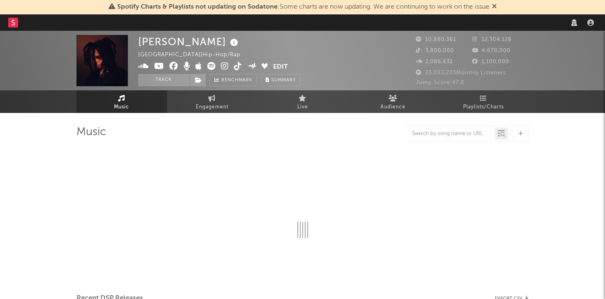 The height and width of the screenshot is (299, 605). Describe the element at coordinates (483, 102) in the screenshot. I see `a: Playlists/Charts` at that location.